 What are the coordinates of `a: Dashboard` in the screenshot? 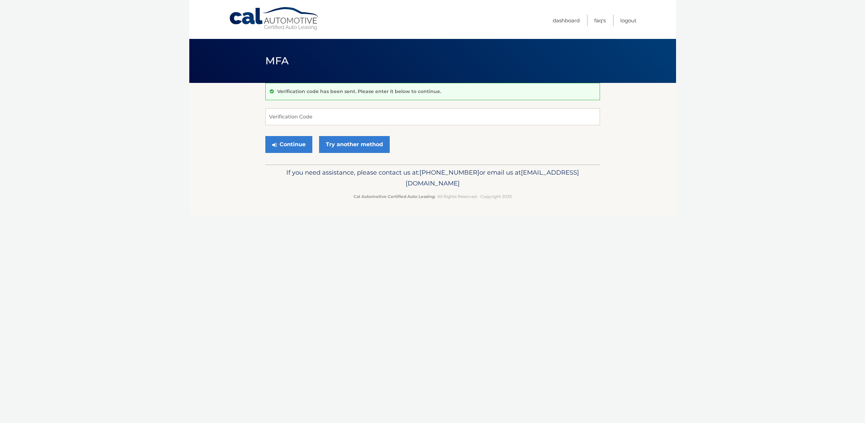 It's located at (566, 20).